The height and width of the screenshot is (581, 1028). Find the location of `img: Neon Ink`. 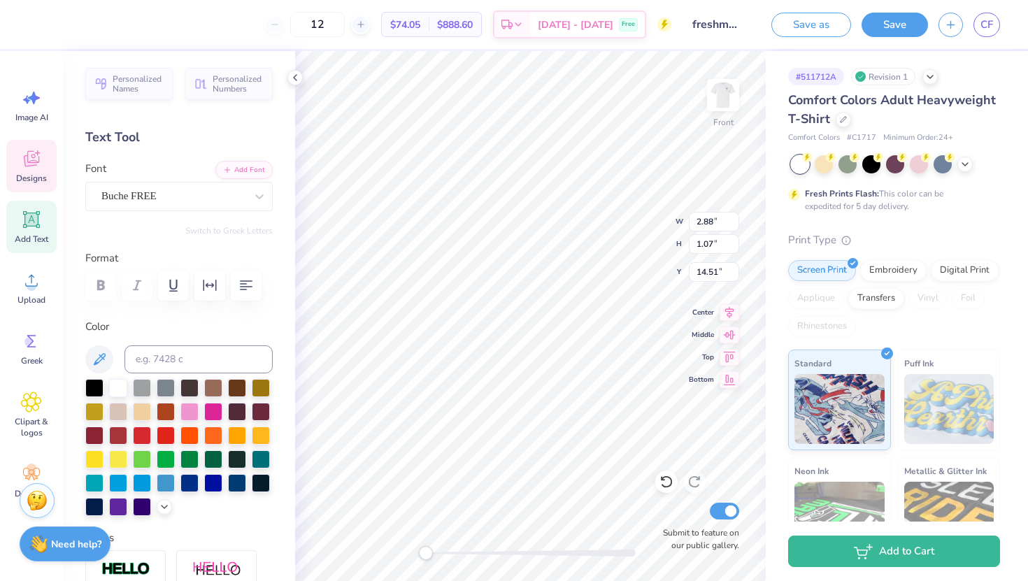

img: Neon Ink is located at coordinates (839, 517).